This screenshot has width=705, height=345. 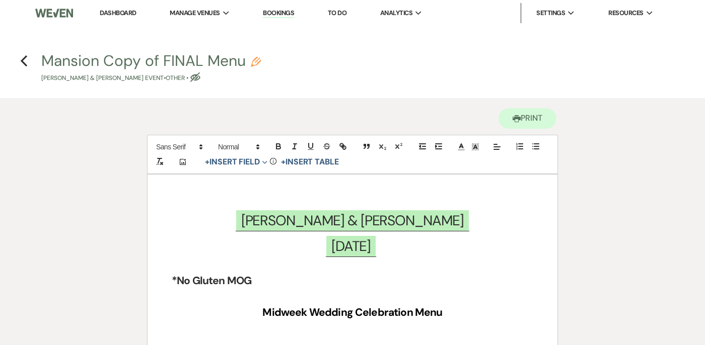 What do you see at coordinates (352, 313) in the screenshot?
I see `strong: Midweek Wedding Celebration Menu` at bounding box center [352, 313].